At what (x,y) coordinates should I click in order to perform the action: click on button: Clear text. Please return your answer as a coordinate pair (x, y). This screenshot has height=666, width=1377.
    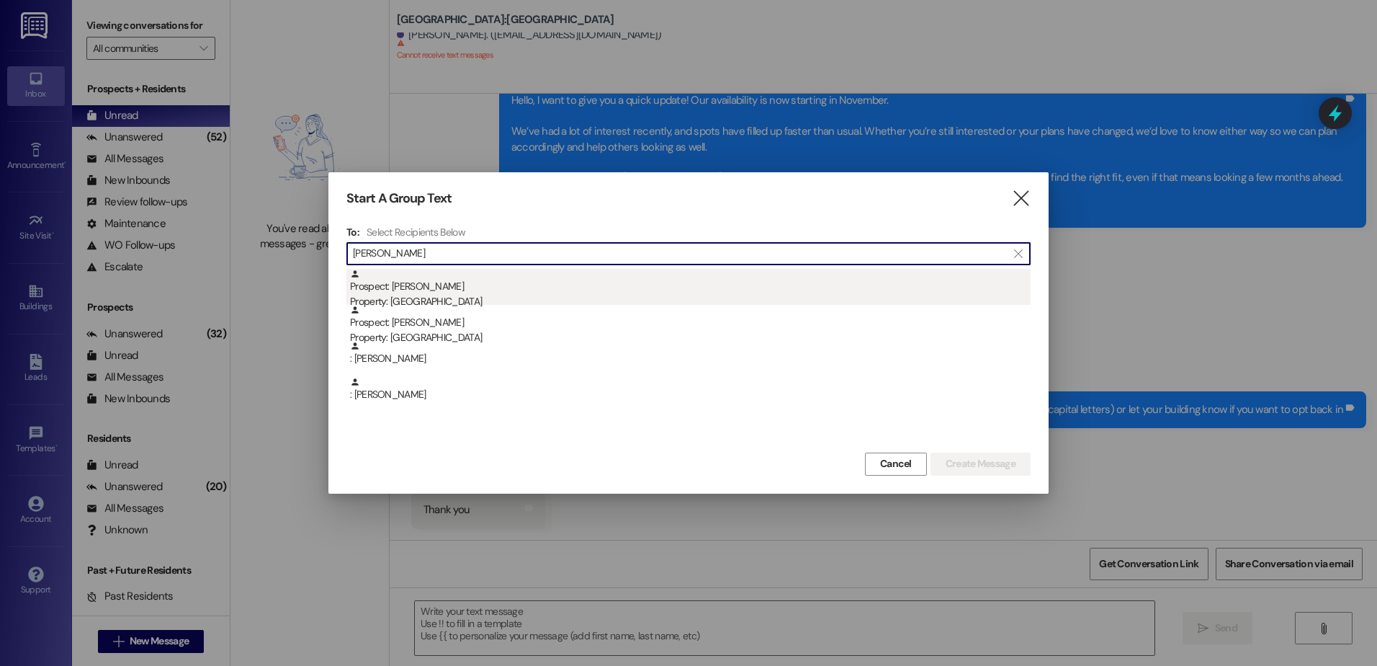
    Looking at the image, I should click on (1019, 254).